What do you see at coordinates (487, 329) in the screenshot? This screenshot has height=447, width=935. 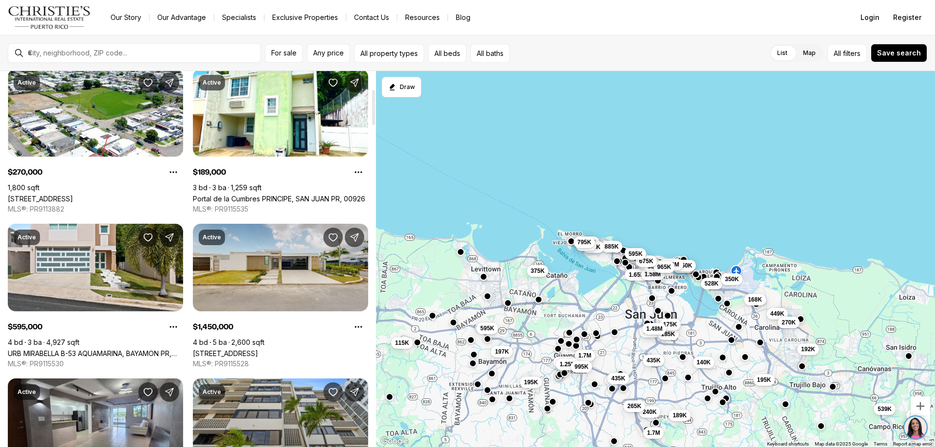 I see `span: 595K` at bounding box center [487, 329].